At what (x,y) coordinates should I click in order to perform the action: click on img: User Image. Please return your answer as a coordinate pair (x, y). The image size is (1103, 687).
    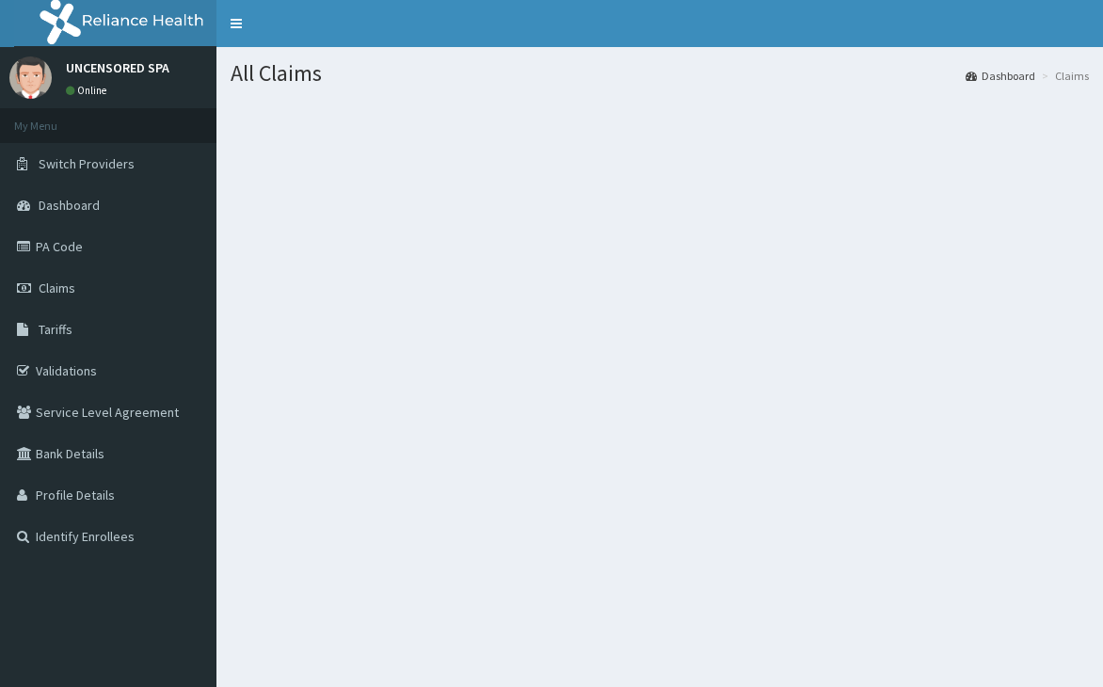
    Looking at the image, I should click on (30, 77).